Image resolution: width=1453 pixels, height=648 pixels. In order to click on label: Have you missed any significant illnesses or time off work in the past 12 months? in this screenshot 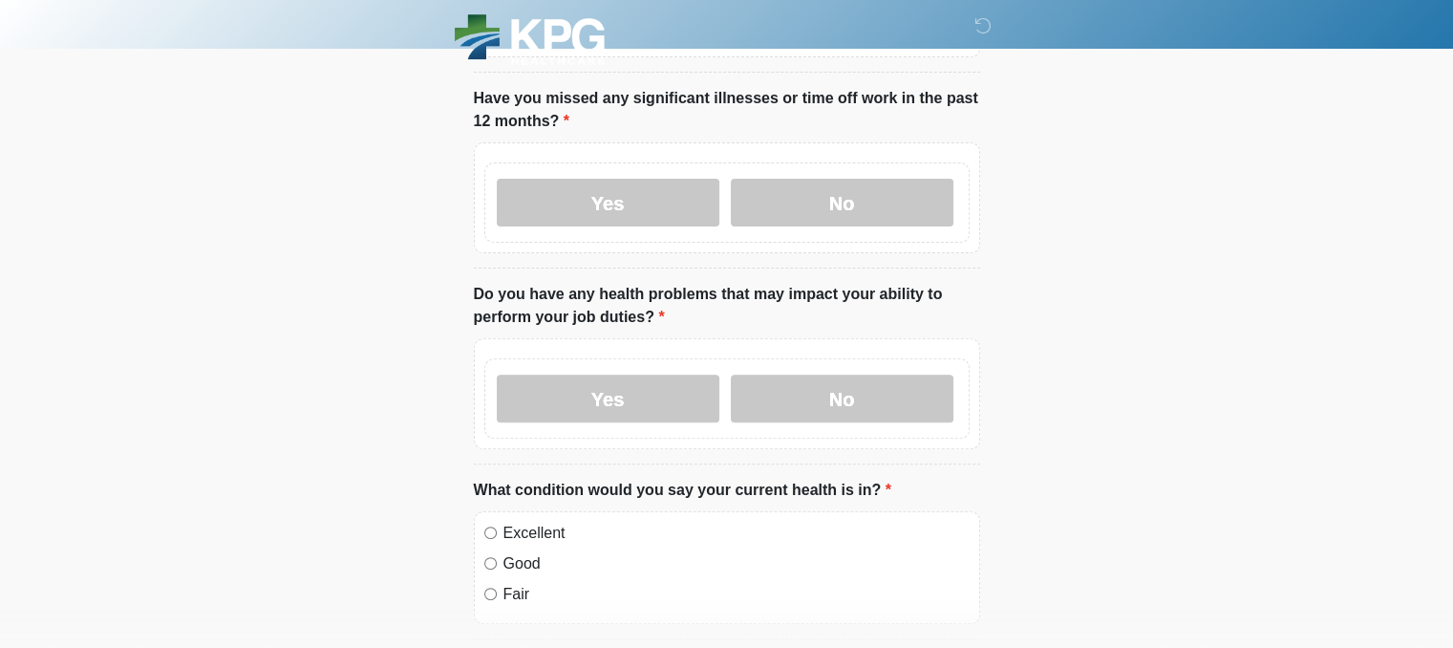, I will do `click(727, 110)`.